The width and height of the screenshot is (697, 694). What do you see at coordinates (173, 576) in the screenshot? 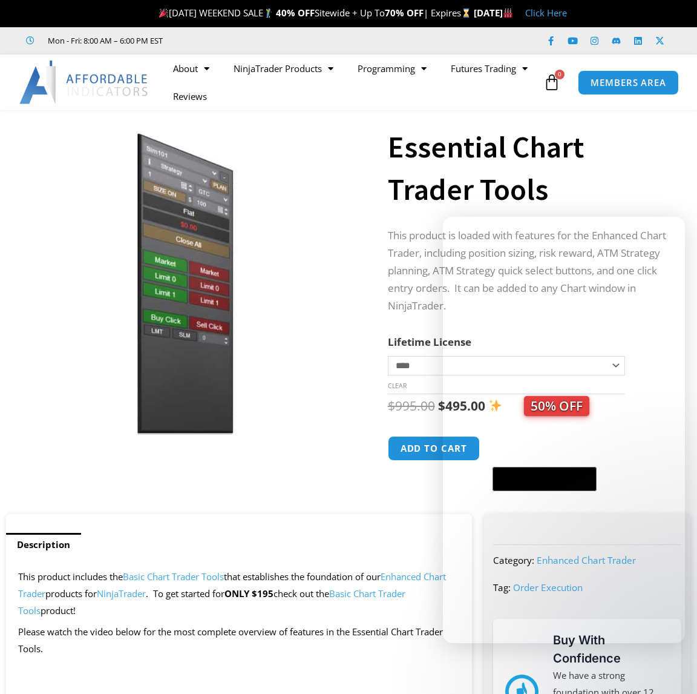
I see `a: Basic Chart Trader Tools` at bounding box center [173, 576].